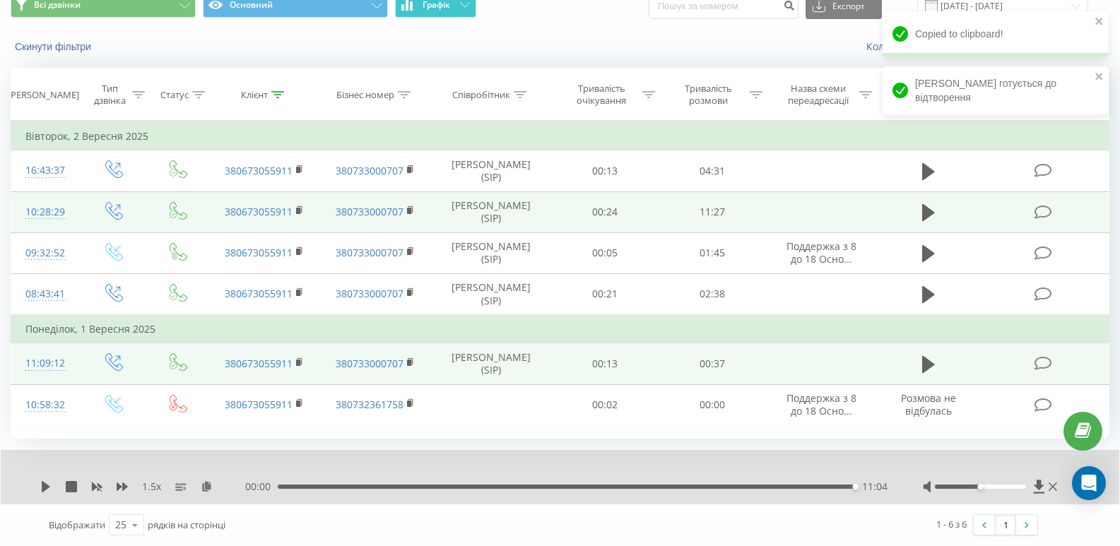 The image size is (1120, 546). What do you see at coordinates (77, 525) in the screenshot?
I see `span: Відображати` at bounding box center [77, 525].